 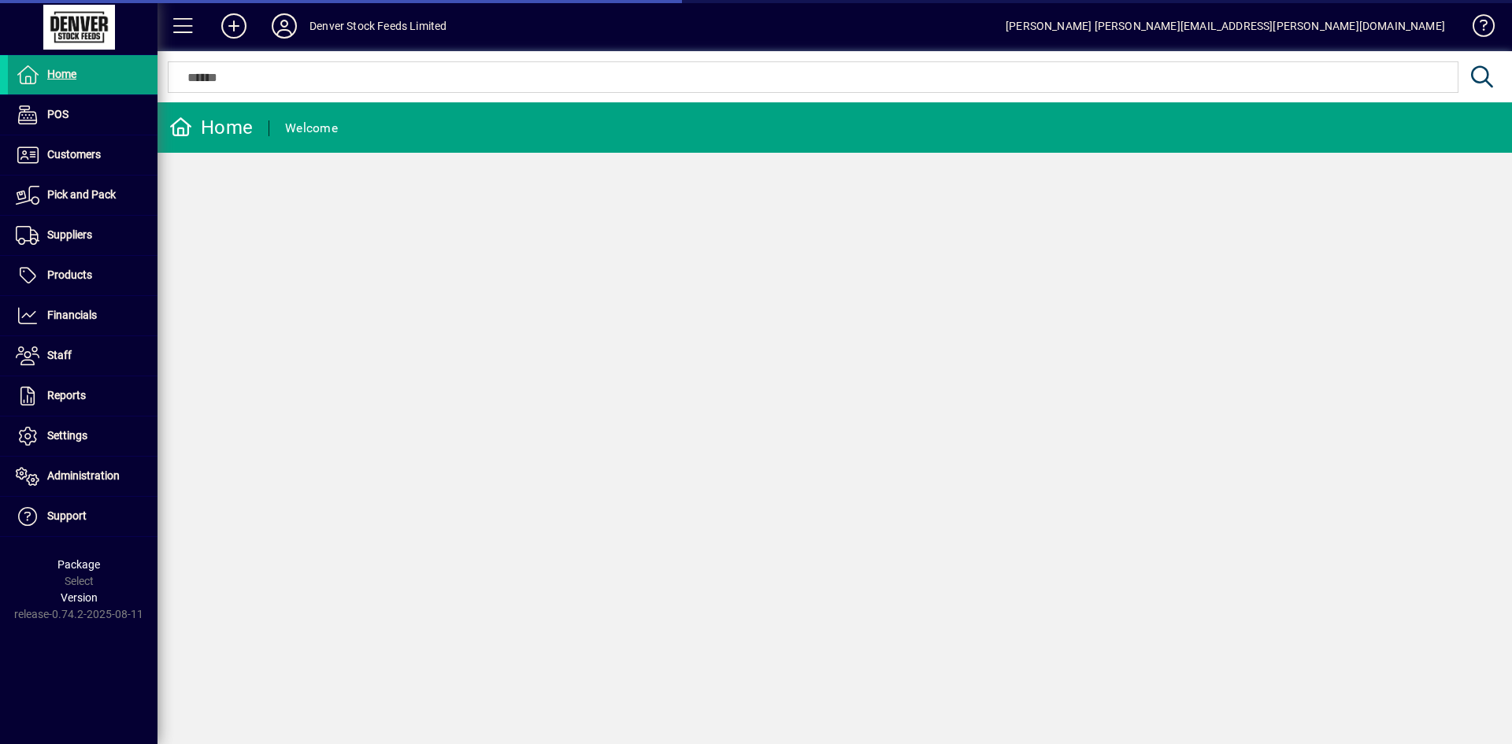 I want to click on a: Support, so click(x=83, y=517).